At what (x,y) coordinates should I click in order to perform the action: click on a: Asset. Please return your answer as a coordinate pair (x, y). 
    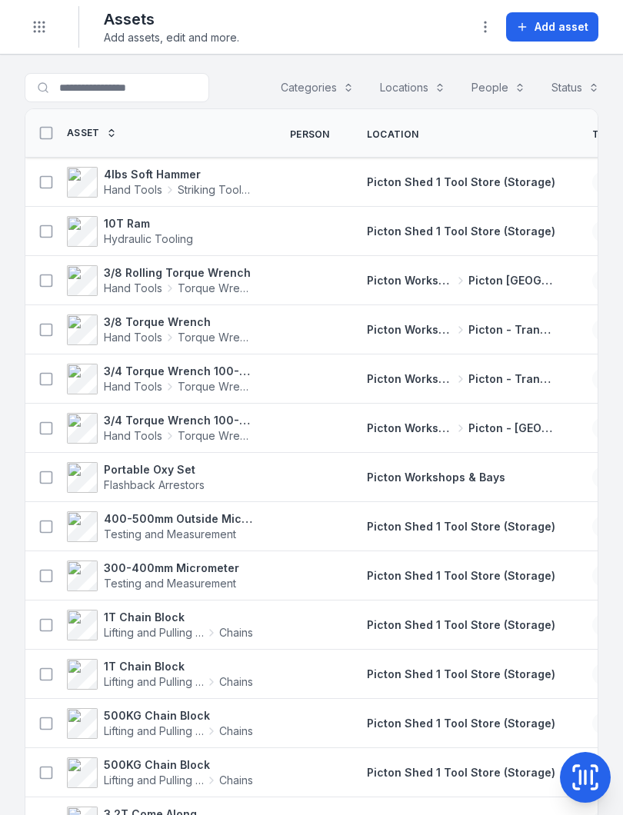
    Looking at the image, I should click on (92, 133).